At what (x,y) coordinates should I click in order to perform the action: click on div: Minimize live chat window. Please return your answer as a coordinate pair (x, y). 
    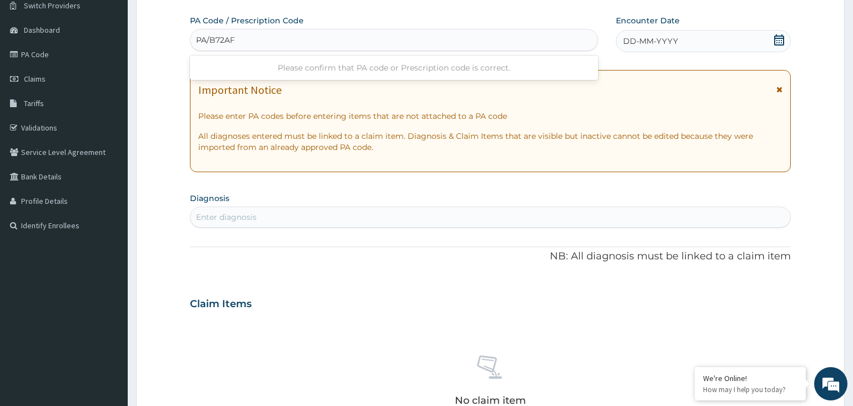
    Looking at the image, I should click on (195, 19).